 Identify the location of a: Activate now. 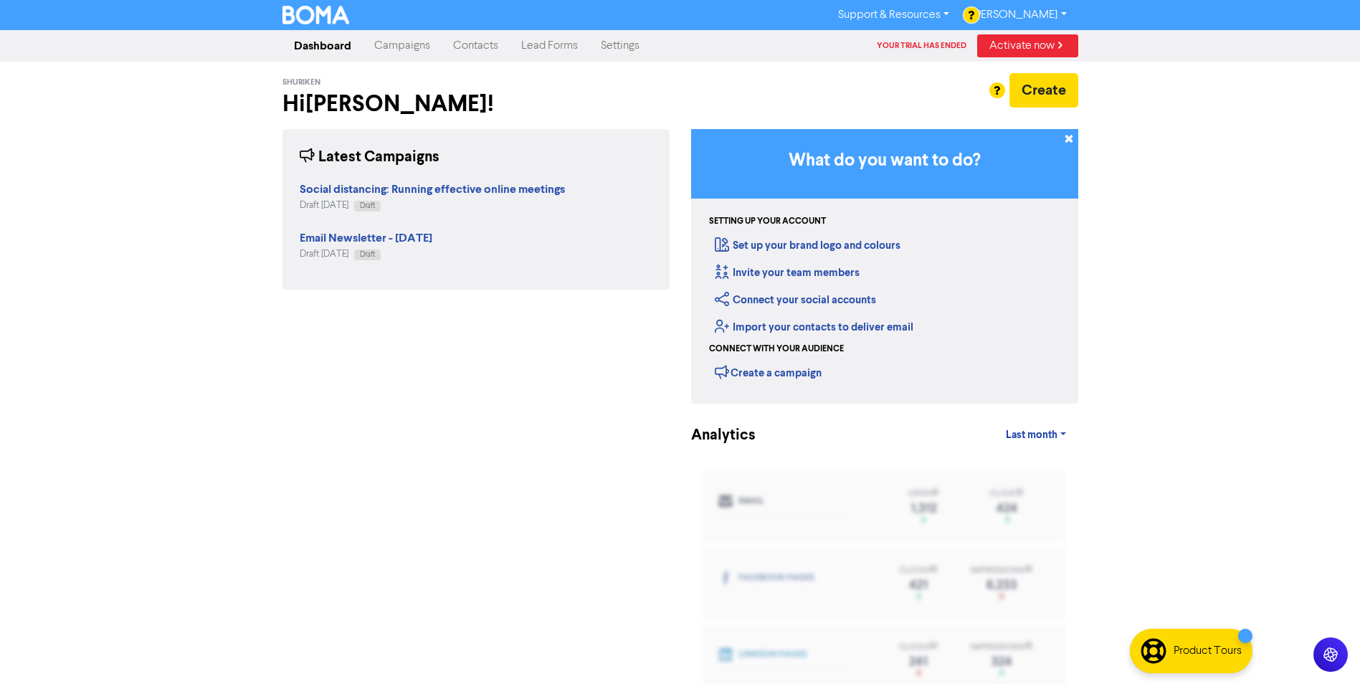
(1028, 46).